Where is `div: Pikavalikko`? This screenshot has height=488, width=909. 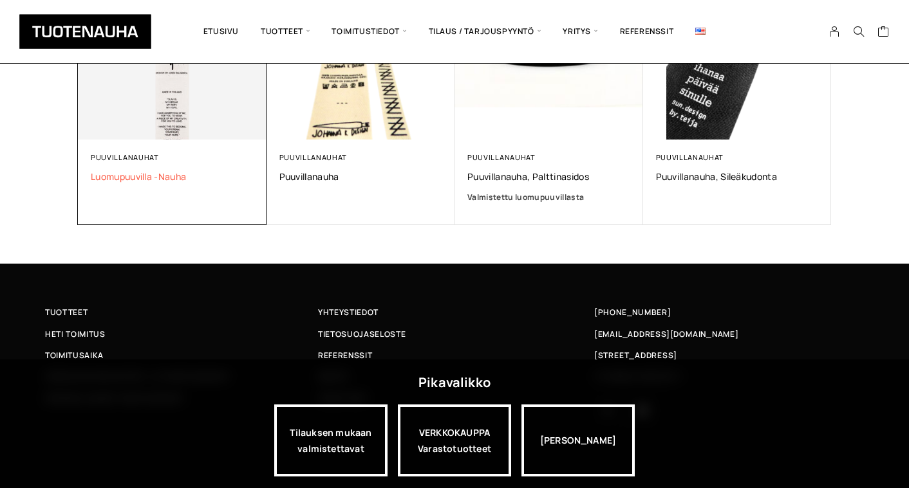
div: Pikavalikko is located at coordinates (454, 383).